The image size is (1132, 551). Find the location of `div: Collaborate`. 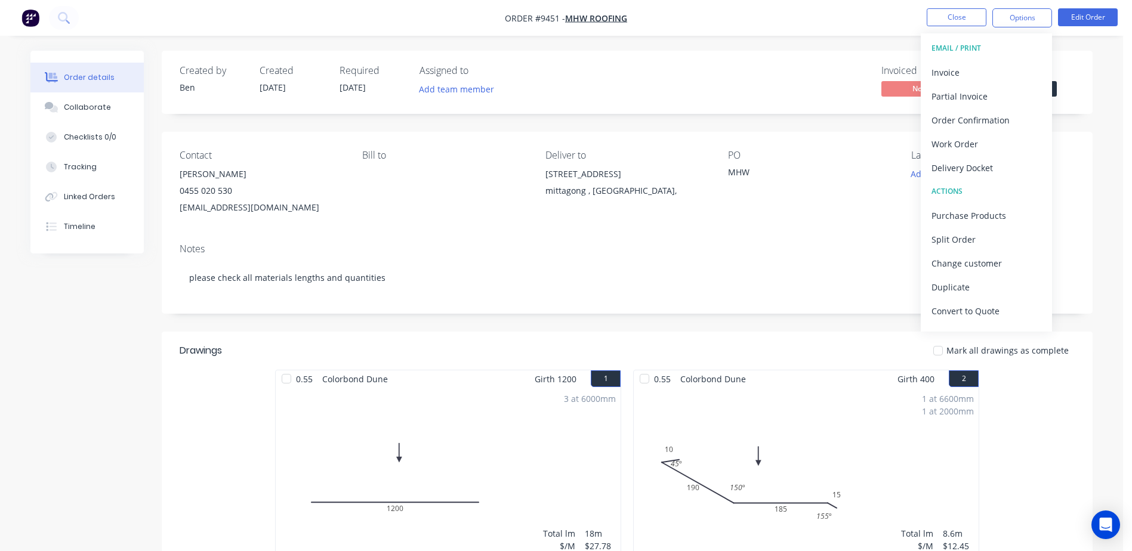

div: Collaborate is located at coordinates (87, 107).